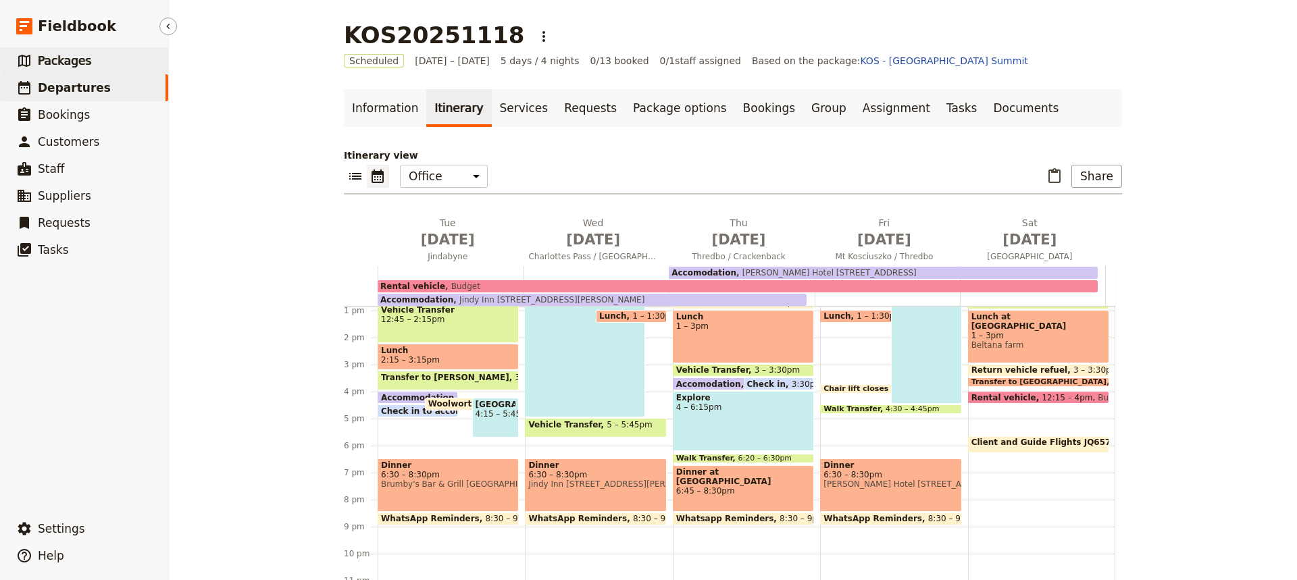  I want to click on button: Share, so click(1097, 176).